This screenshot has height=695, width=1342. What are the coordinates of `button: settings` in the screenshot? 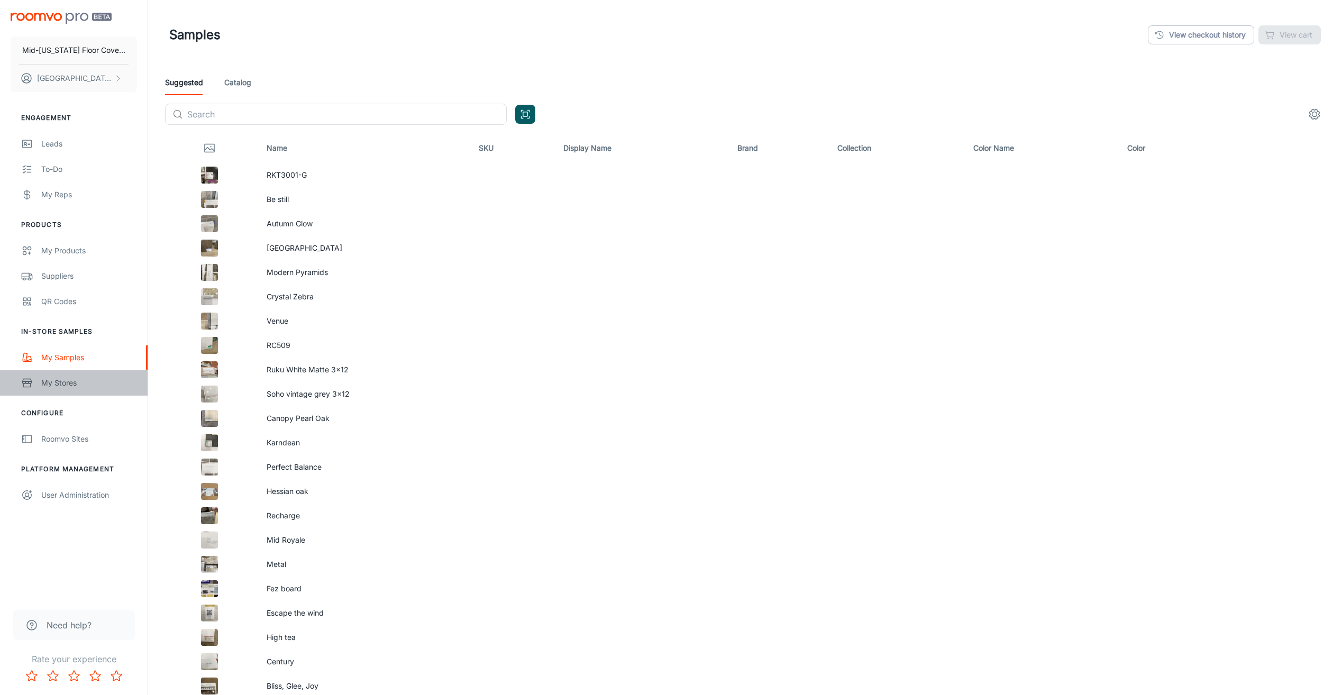 It's located at (1314, 114).